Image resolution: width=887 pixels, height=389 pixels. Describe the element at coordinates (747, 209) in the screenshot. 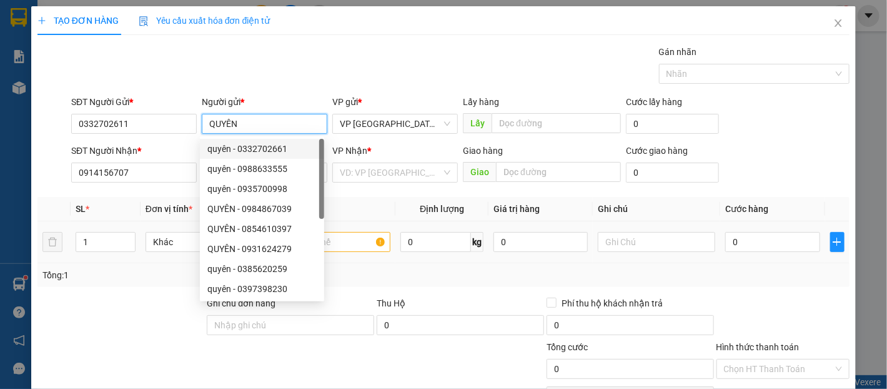

I see `span: Cước hàng` at that location.